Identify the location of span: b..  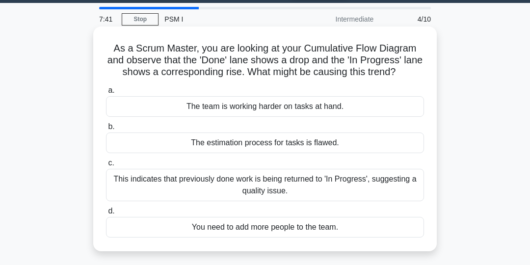
(111, 126).